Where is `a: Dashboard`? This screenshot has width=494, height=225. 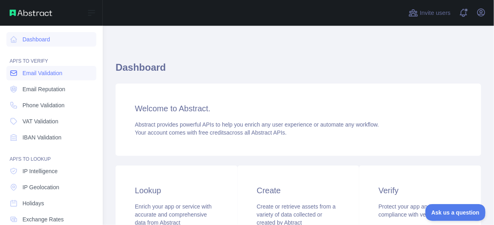
a: Dashboard is located at coordinates (51, 39).